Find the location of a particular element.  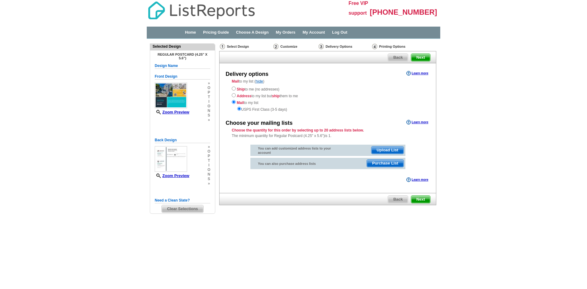

img: Delivery Options is located at coordinates (321, 46).